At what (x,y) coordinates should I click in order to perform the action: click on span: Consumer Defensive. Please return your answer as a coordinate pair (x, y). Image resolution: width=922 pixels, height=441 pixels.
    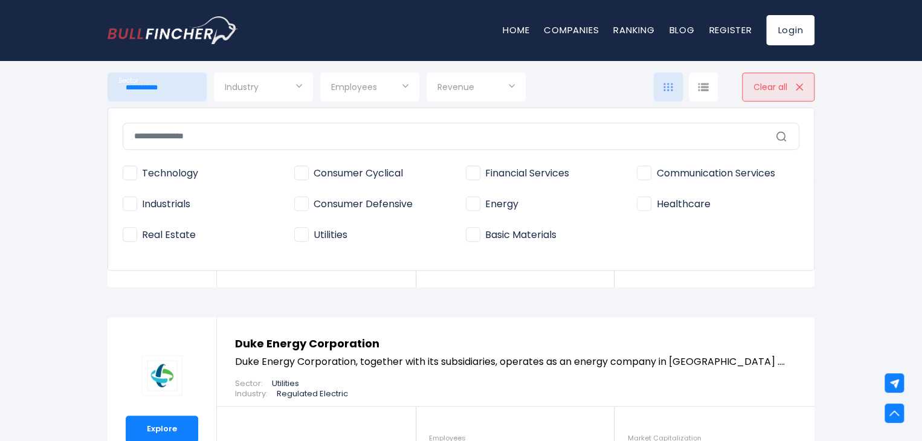
    Looking at the image, I should click on (354, 204).